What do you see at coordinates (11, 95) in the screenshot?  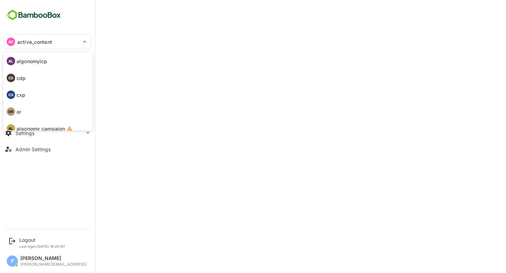 I see `div: CX` at bounding box center [11, 95].